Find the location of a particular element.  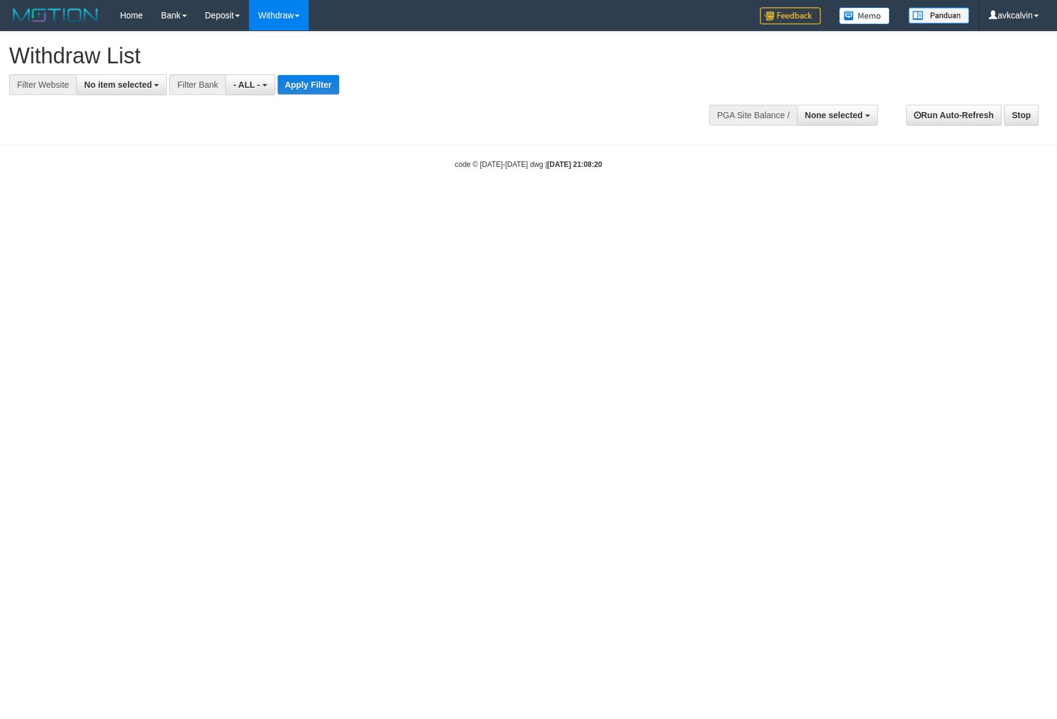

a: Stop is located at coordinates (1021, 115).